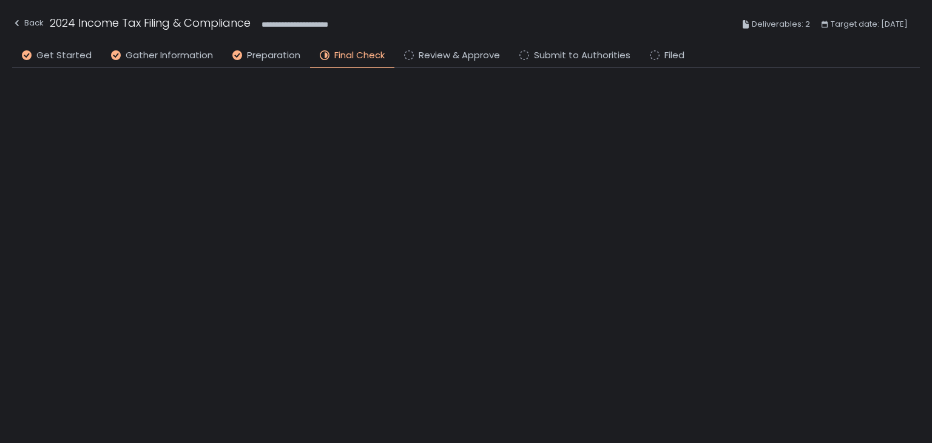 The width and height of the screenshot is (932, 443). I want to click on span: Preparation, so click(274, 55).